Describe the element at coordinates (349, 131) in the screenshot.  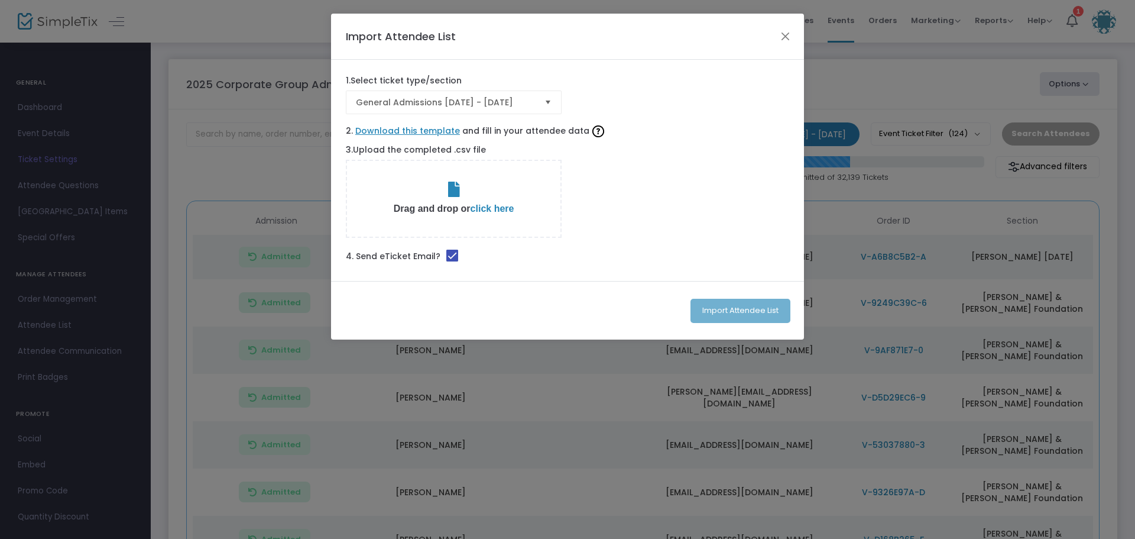
I see `span: 2.` at that location.